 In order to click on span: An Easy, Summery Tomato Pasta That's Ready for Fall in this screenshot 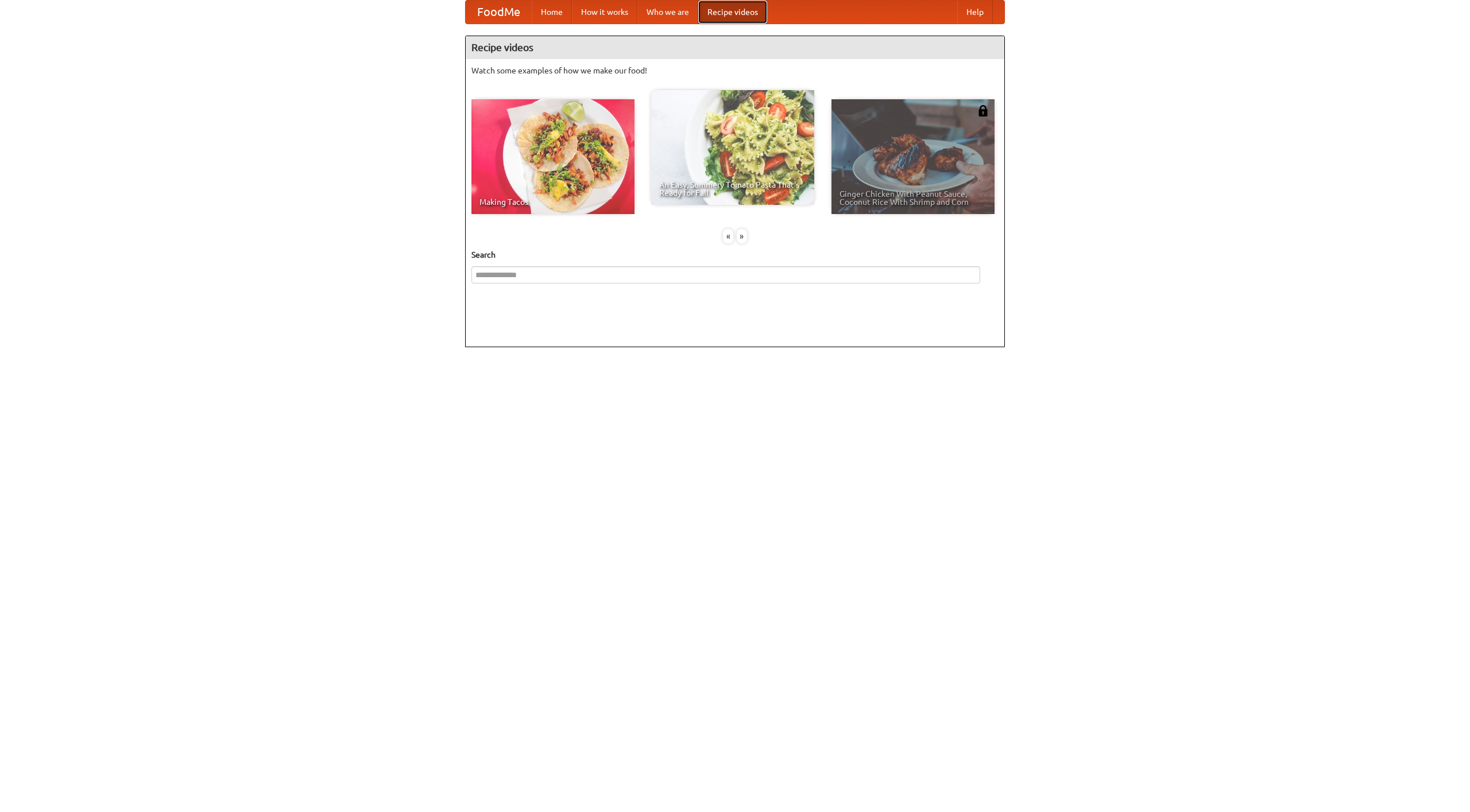, I will do `click(733, 189)`.